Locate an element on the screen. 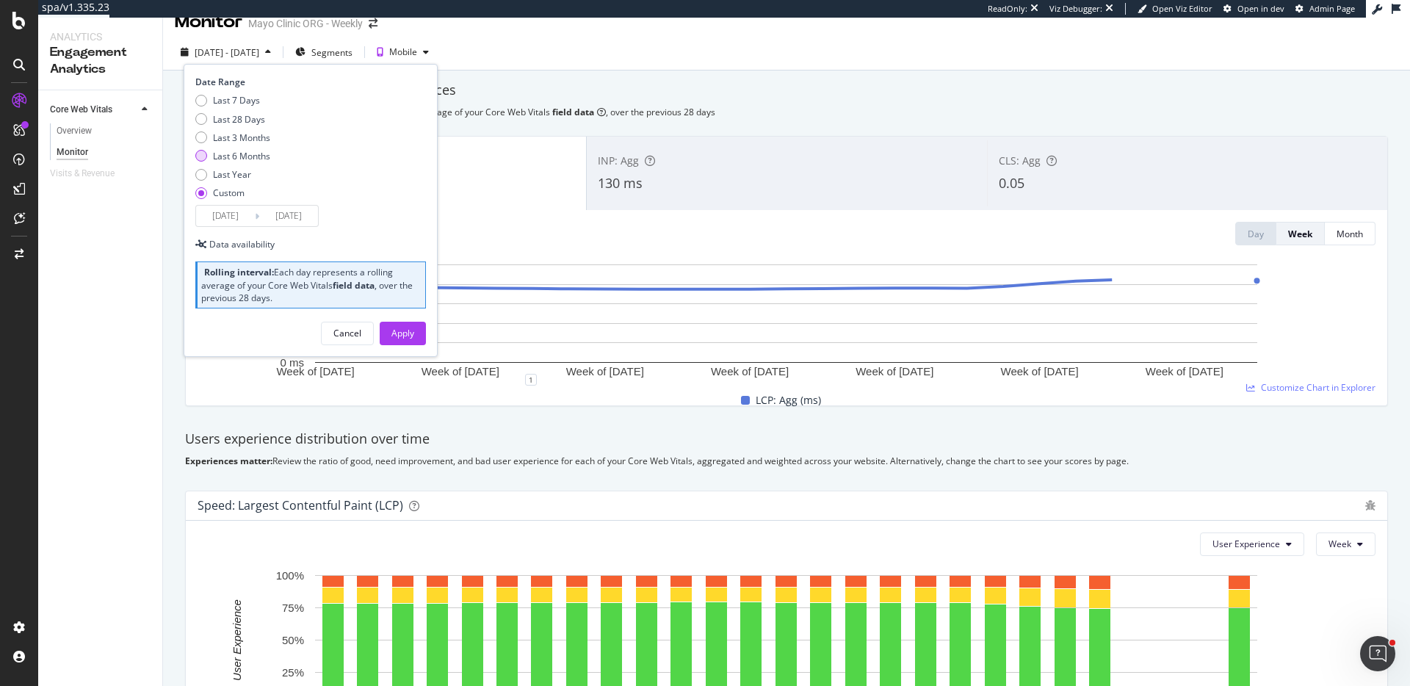 Image resolution: width=1410 pixels, height=686 pixels. a: Admin Page is located at coordinates (1324, 9).